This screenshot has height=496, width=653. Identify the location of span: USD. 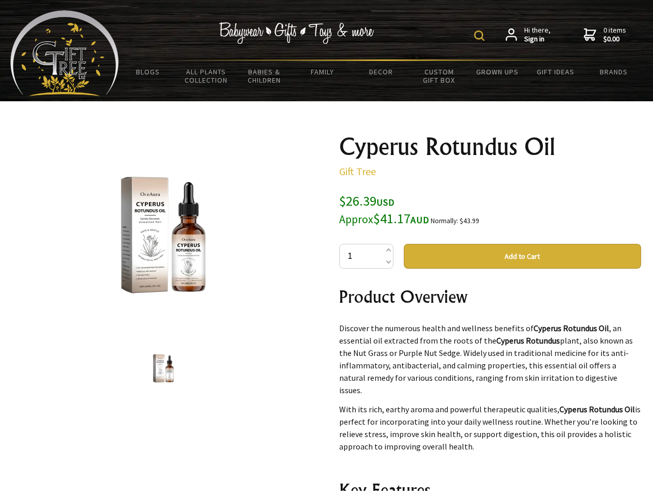
(385, 202).